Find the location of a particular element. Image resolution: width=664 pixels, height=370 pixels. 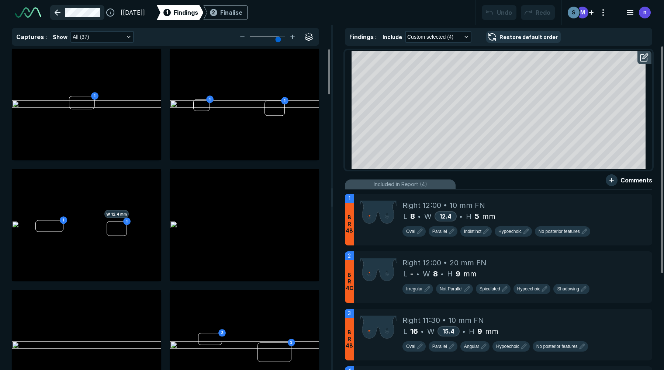

span: M is located at coordinates (582, 12).